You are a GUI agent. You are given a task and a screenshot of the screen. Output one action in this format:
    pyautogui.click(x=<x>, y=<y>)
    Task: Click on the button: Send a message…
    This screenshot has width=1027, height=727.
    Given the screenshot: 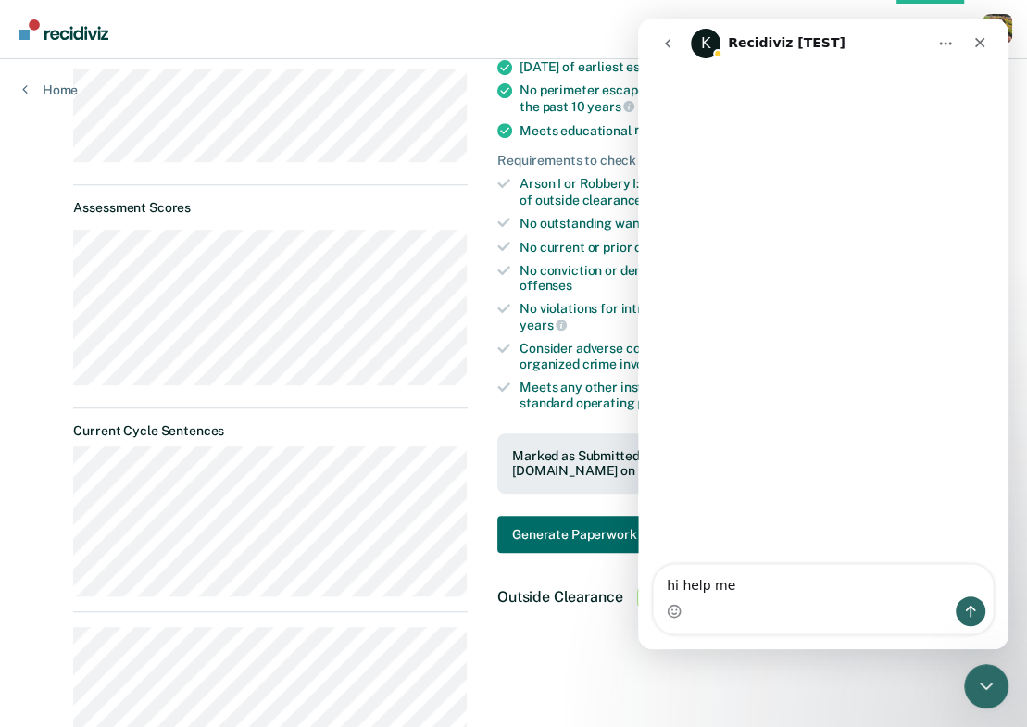 What is the action you would take?
    pyautogui.click(x=332, y=593)
    